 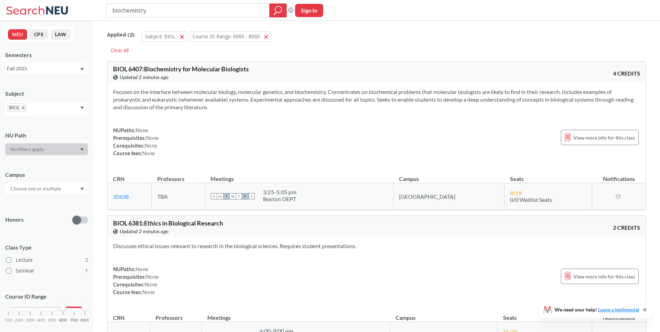 I want to click on label: Lecture, so click(x=47, y=260).